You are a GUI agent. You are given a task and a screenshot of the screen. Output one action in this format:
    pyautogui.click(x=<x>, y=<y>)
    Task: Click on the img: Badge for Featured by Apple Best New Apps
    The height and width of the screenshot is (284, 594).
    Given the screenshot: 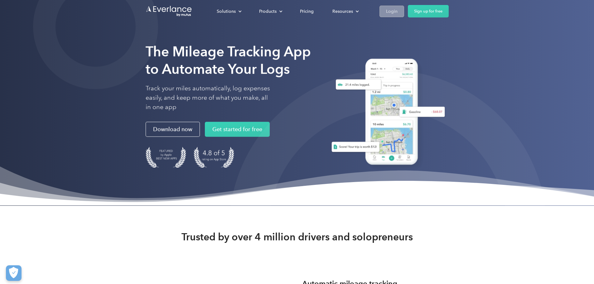 What is the action you would take?
    pyautogui.click(x=166, y=157)
    